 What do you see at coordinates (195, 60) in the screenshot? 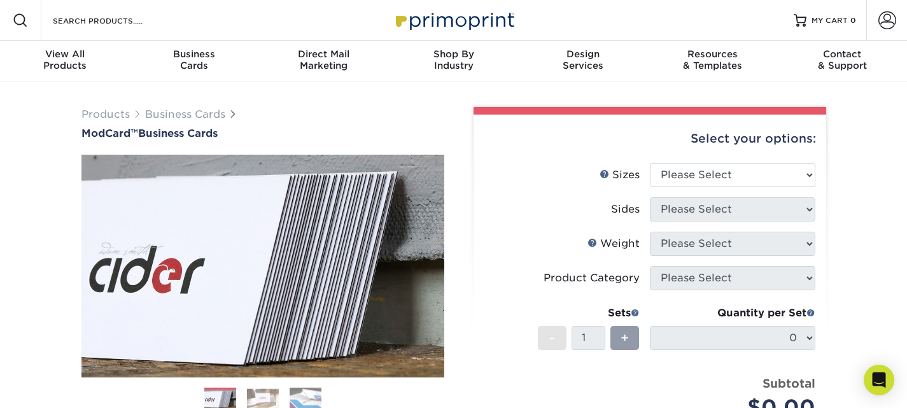
I see `div: Cards` at bounding box center [195, 60].